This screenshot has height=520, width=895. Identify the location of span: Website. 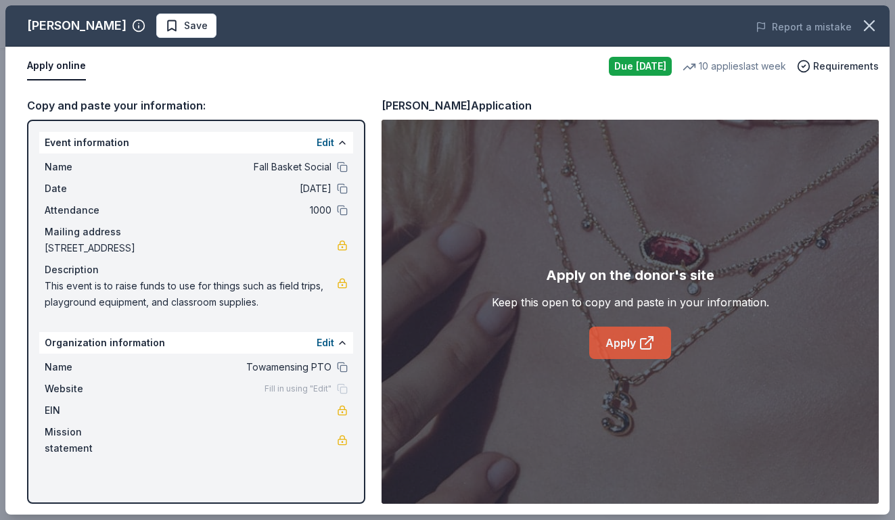
(90, 389).